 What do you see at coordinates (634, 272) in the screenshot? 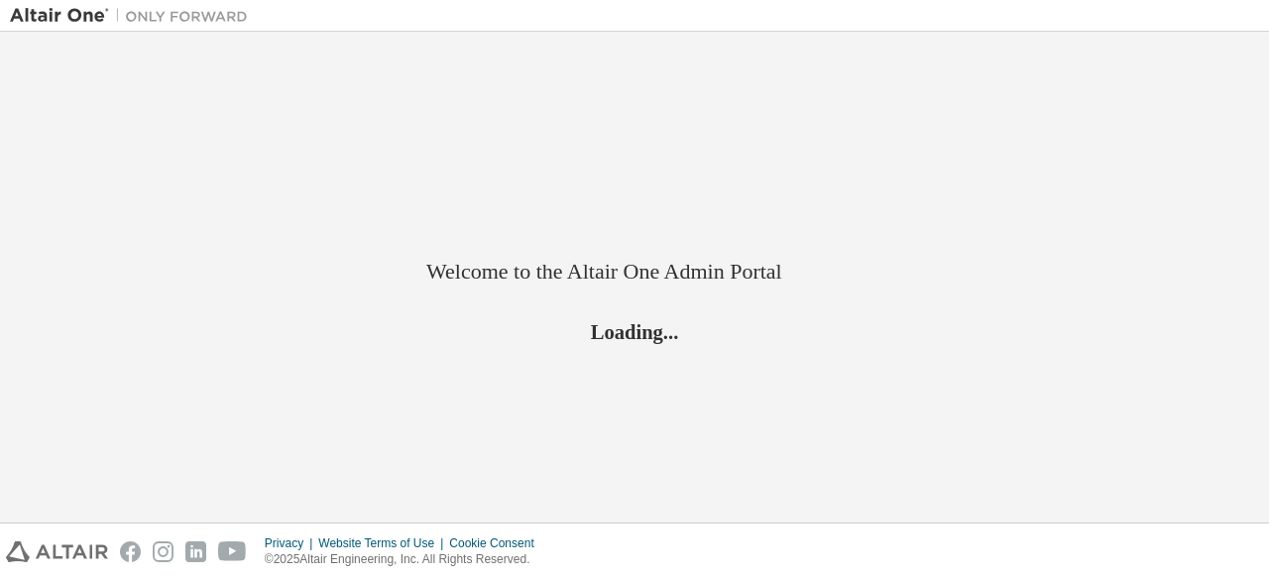
I see `h2: Welcome to the Altair One Admin Portal` at bounding box center [634, 272].